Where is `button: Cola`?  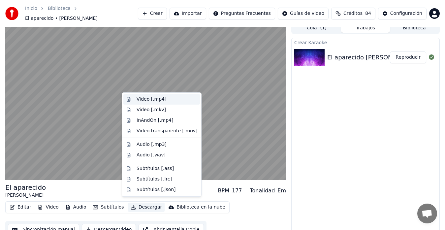 button: Cola is located at coordinates (316, 28).